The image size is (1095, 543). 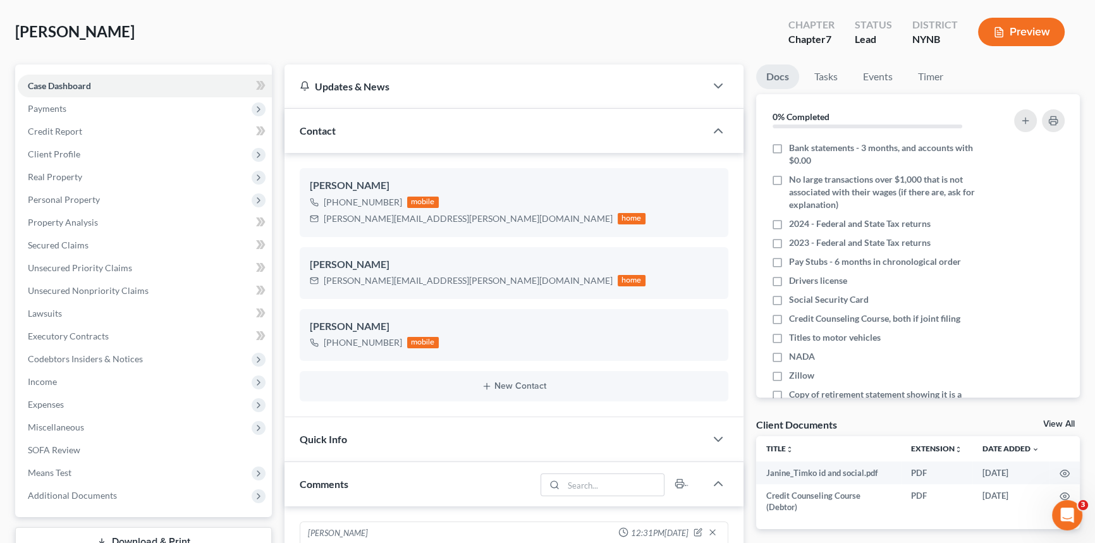 I want to click on a: Executory Contracts, so click(x=145, y=336).